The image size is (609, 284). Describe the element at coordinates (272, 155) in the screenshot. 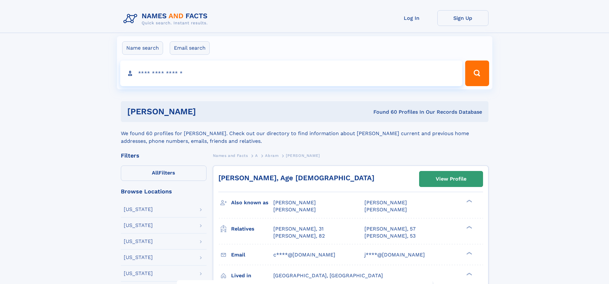

I see `span: Abram` at that location.